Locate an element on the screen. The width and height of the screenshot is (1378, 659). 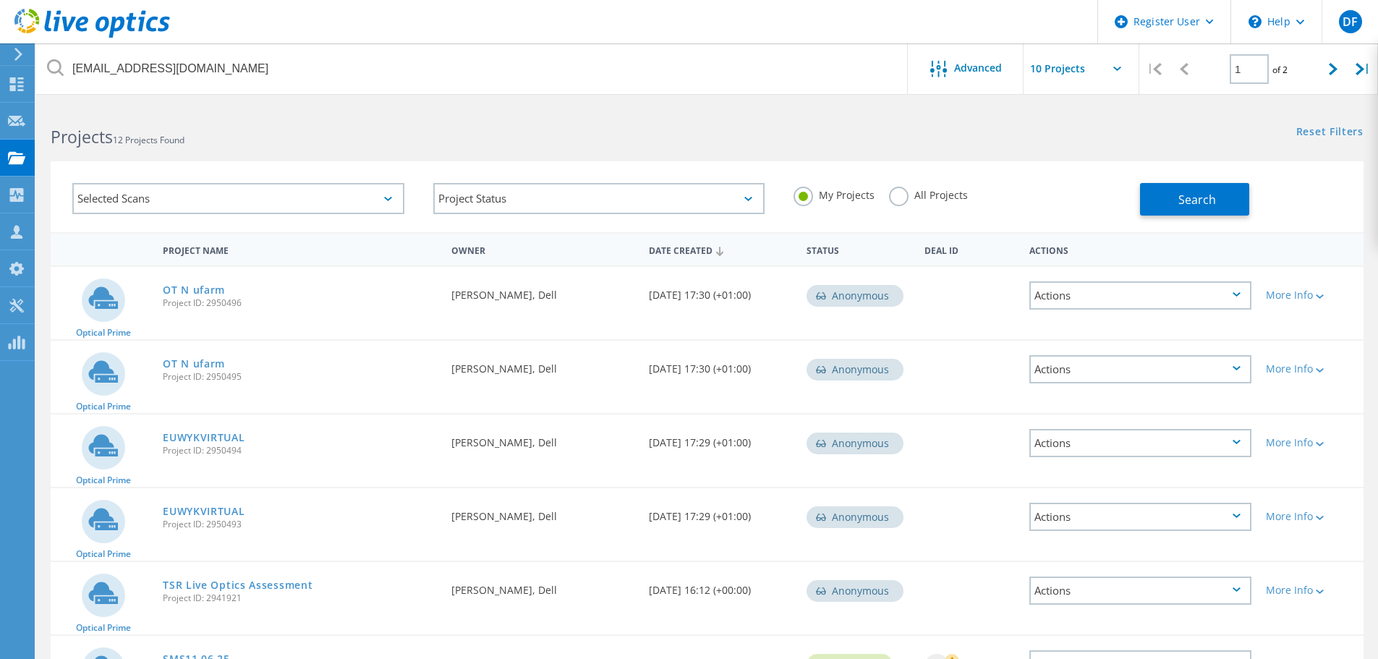
svg: \n is located at coordinates (1255, 22).